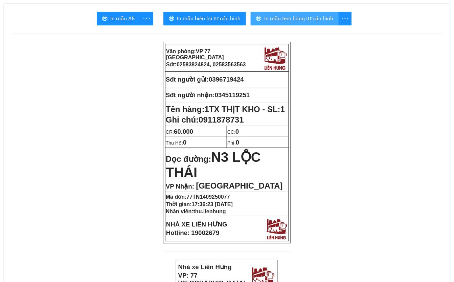  Describe the element at coordinates (213, 164) in the screenshot. I see `span: N3 LỘC THÁI` at that location.